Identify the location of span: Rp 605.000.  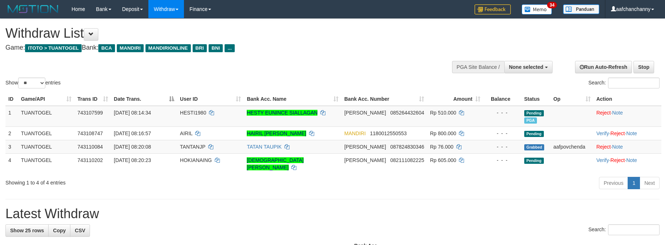
(443, 160).